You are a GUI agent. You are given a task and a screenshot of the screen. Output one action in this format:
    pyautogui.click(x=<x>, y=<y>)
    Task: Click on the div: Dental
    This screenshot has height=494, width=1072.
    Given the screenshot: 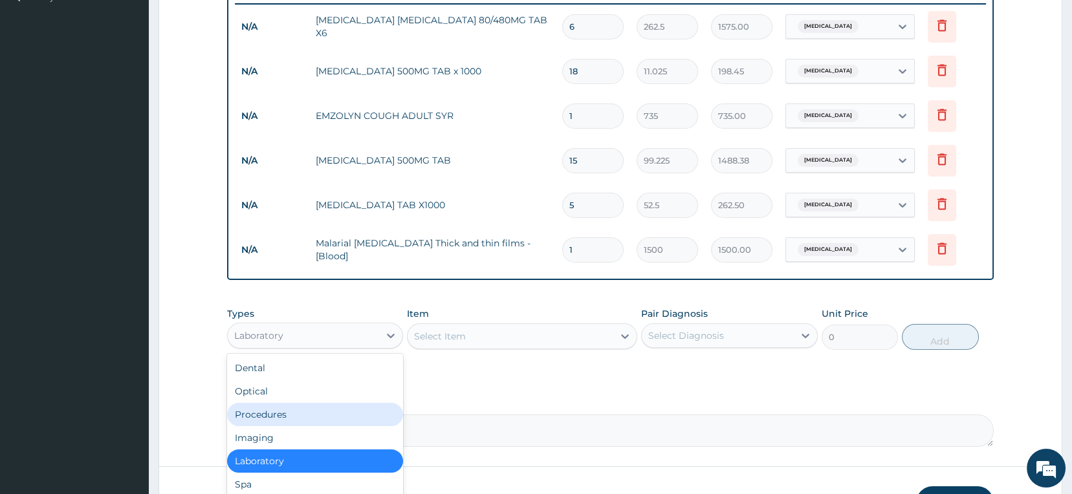 What is the action you would take?
    pyautogui.click(x=315, y=368)
    